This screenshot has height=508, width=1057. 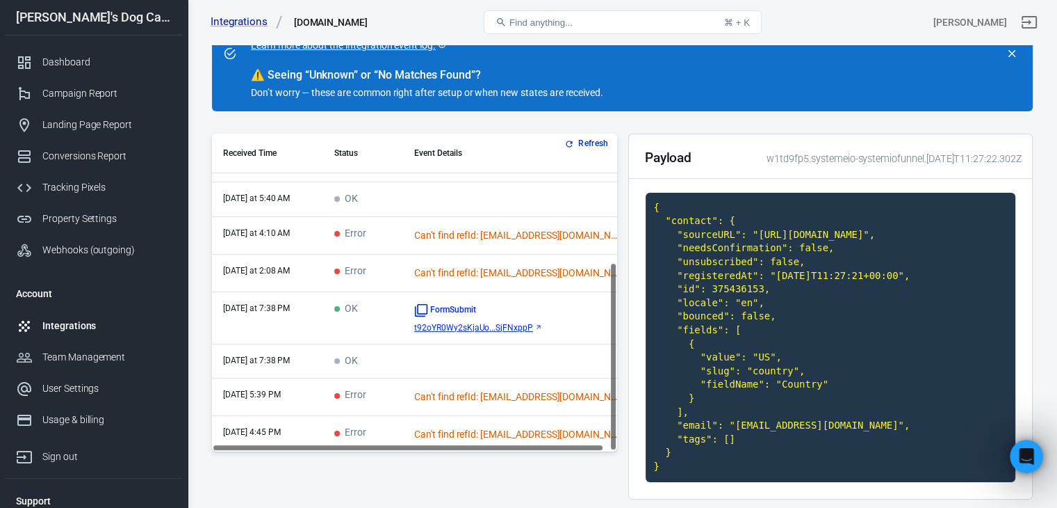 I want to click on li: Ads Integration: true, so click(x=124, y=279).